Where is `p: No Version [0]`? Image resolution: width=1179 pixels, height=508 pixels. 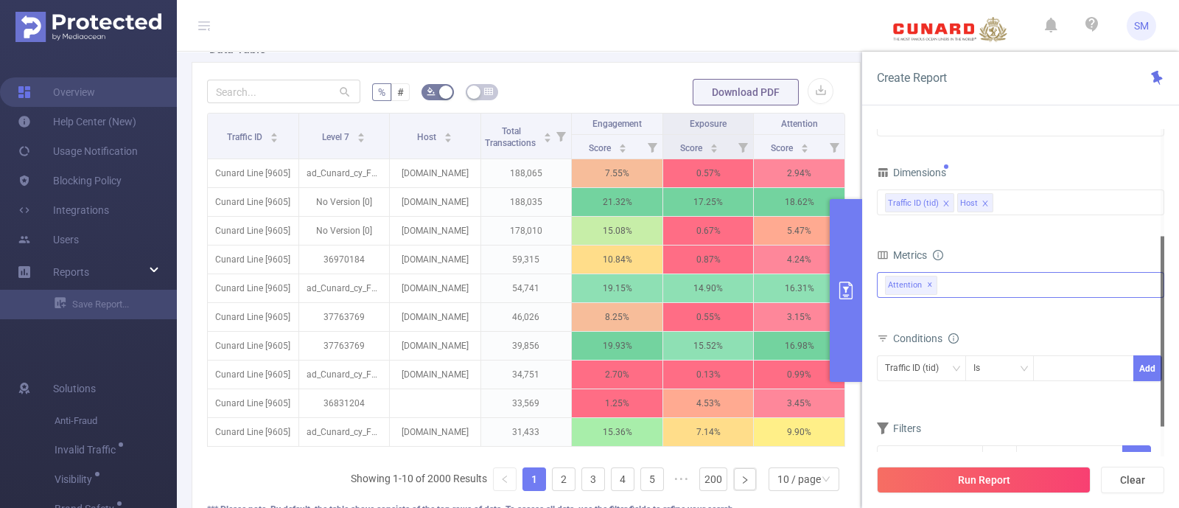 p: No Version [0] is located at coordinates (344, 231).